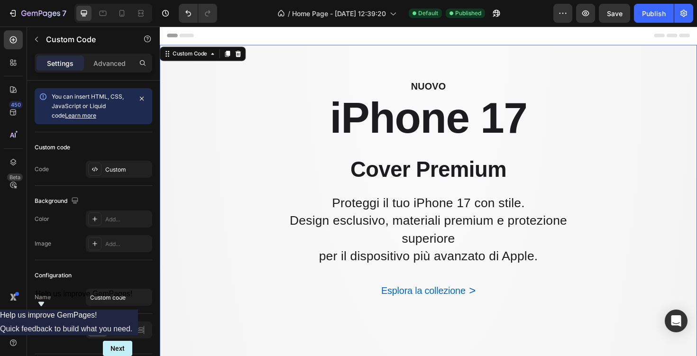  What do you see at coordinates (16, 105) in the screenshot?
I see `div: 450` at bounding box center [16, 105].